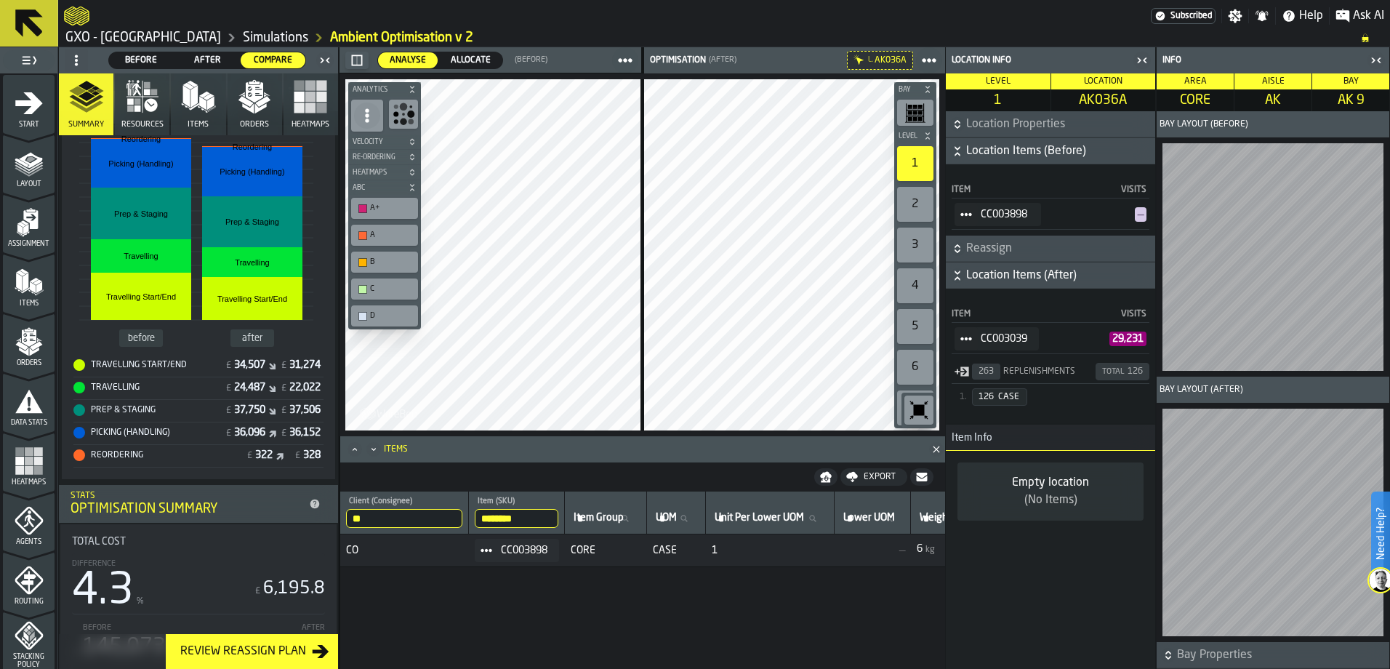  What do you see at coordinates (1350, 100) in the screenshot?
I see `span: AK 9` at bounding box center [1350, 100].